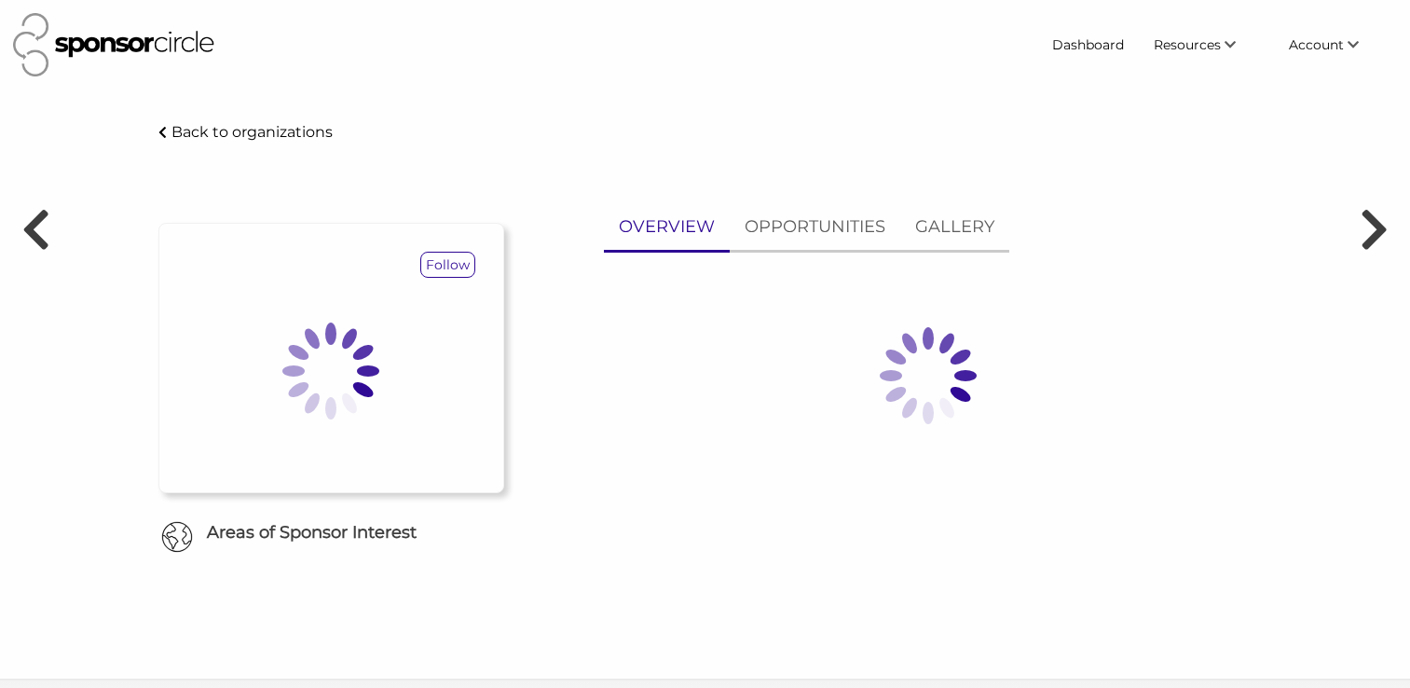 The image size is (1410, 688). What do you see at coordinates (177, 537) in the screenshot?
I see `img: Globe Icon` at bounding box center [177, 537].